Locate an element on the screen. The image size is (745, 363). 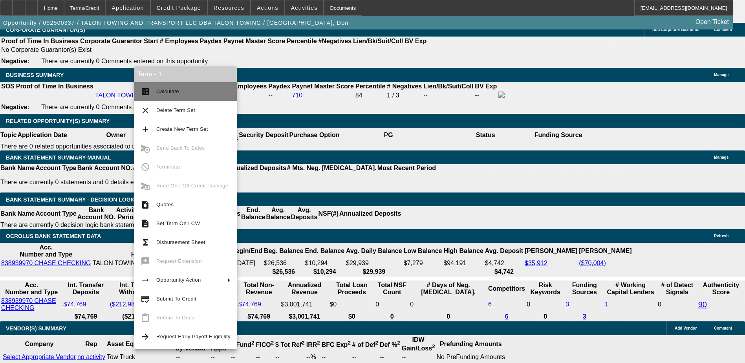
th: Authenticity Score is located at coordinates (721, 289).